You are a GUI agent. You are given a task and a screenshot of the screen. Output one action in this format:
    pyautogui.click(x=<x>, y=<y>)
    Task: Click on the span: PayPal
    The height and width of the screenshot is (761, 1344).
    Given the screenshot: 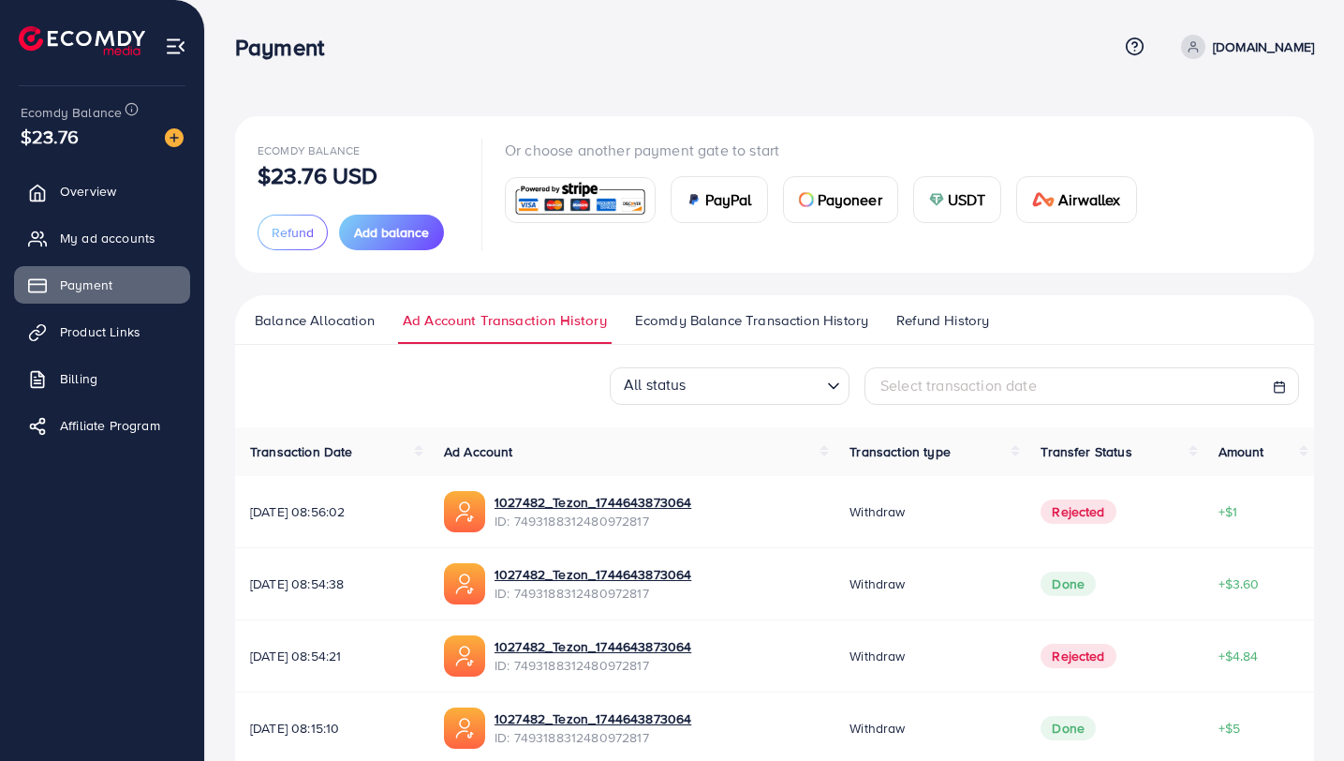 What is the action you would take?
    pyautogui.click(x=729, y=200)
    